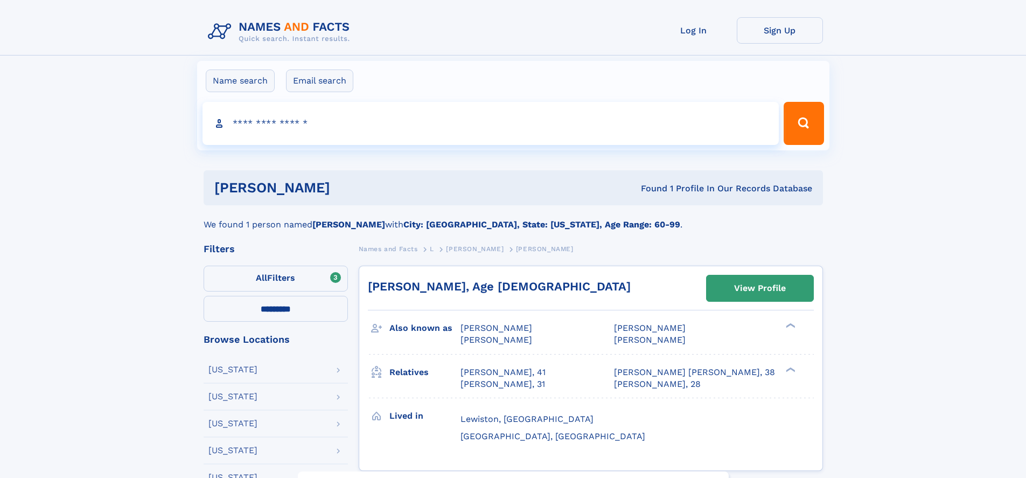 The width and height of the screenshot is (1026, 478). What do you see at coordinates (694, 30) in the screenshot?
I see `a: Log In` at bounding box center [694, 30].